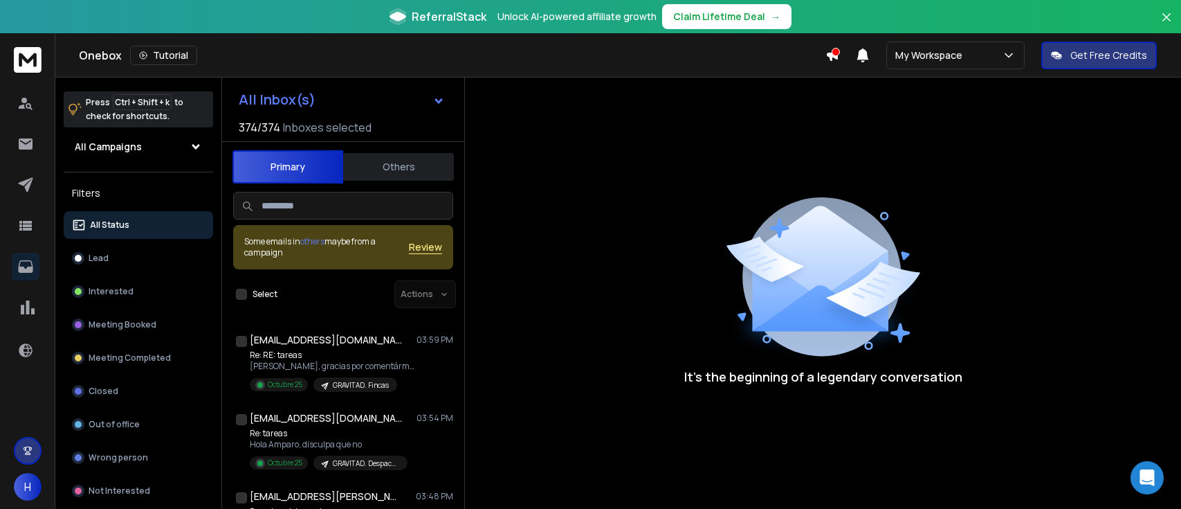 The height and width of the screenshot is (509, 1181). Describe the element at coordinates (577, 17) in the screenshot. I see `p: Unlock AI-powered affiliate growth` at that location.